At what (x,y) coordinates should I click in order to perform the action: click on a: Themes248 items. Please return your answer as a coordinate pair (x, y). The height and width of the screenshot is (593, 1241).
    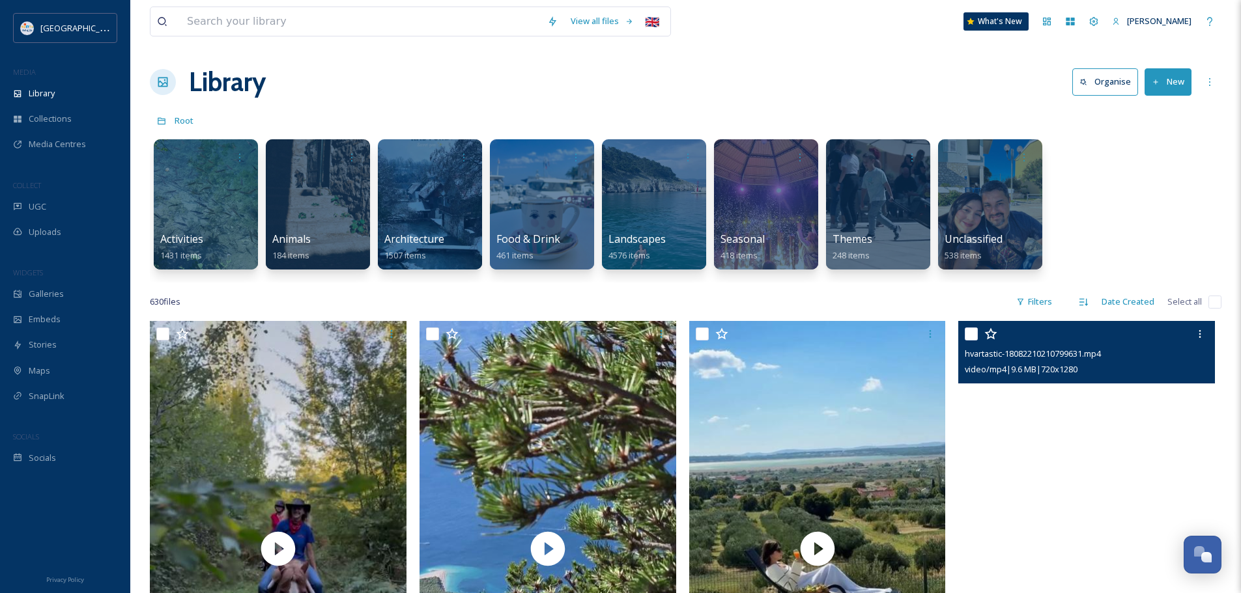
    Looking at the image, I should click on (852, 247).